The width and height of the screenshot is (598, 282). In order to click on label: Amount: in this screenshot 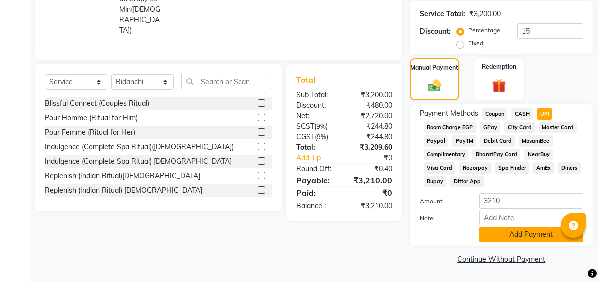, I will do `click(441, 201)`.